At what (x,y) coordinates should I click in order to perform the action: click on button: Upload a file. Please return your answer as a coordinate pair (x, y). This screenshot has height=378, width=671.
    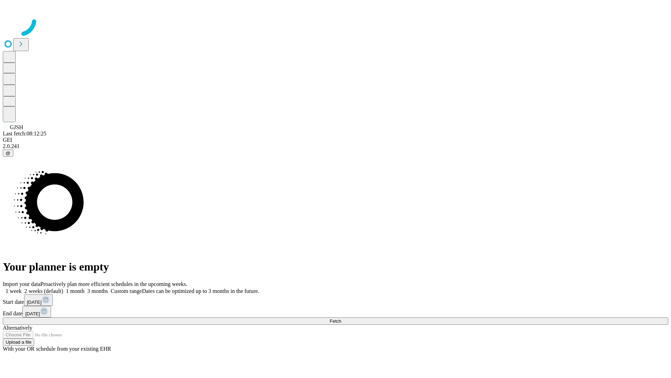
    Looking at the image, I should click on (19, 342).